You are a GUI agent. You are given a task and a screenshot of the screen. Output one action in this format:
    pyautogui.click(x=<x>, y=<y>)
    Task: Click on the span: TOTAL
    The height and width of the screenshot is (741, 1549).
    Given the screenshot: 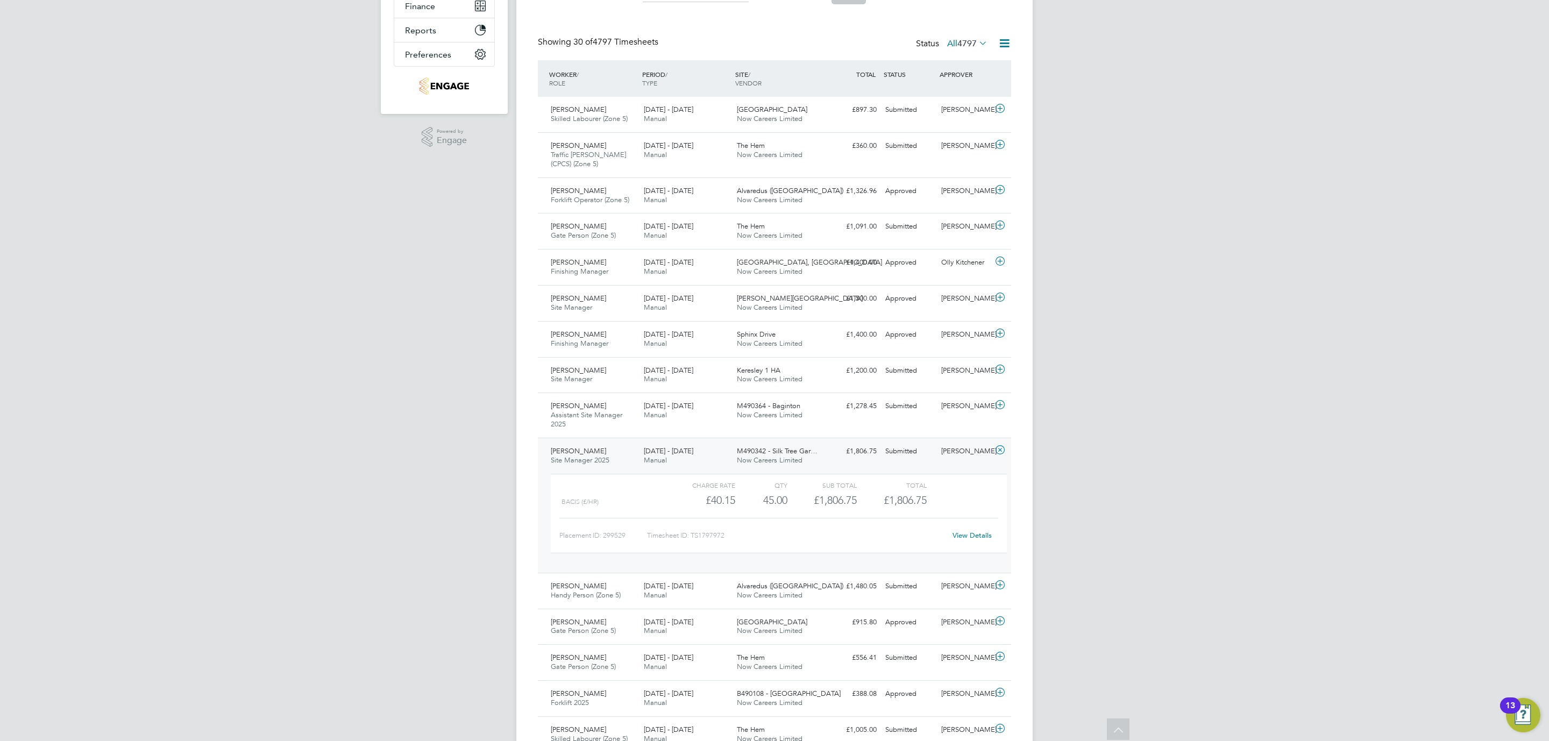 What is the action you would take?
    pyautogui.click(x=866, y=74)
    